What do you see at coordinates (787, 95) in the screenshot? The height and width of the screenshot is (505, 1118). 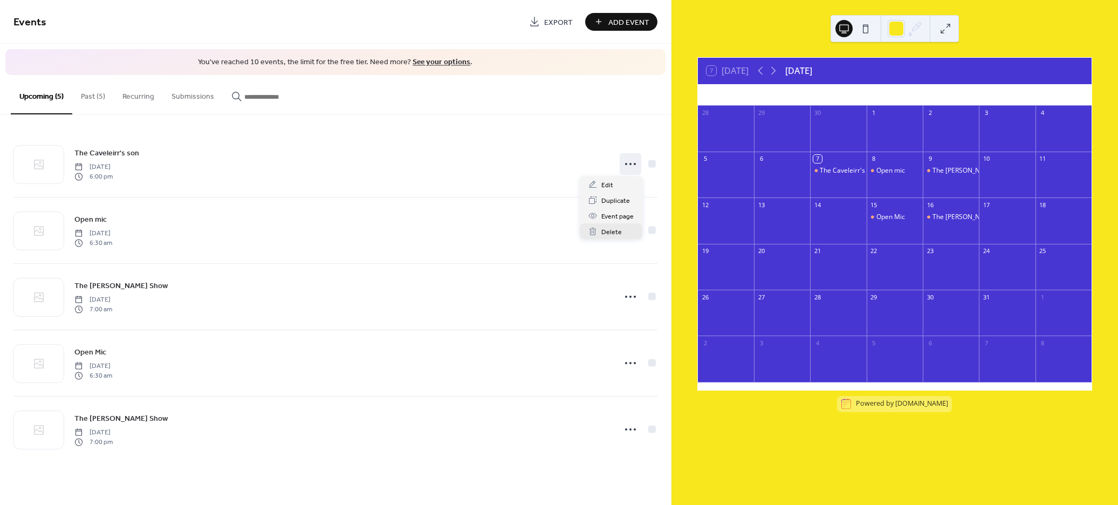 I see `div: Mon` at bounding box center [787, 95].